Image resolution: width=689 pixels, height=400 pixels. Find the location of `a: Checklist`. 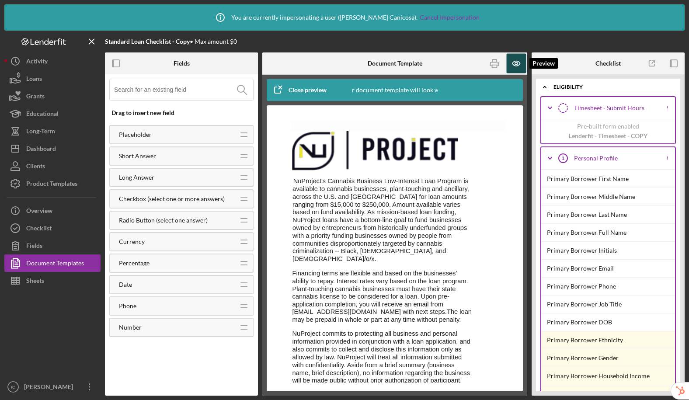

a: Checklist is located at coordinates (52, 228).